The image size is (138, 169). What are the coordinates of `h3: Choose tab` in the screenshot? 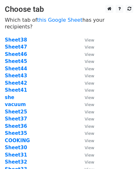 It's located at (69, 9).